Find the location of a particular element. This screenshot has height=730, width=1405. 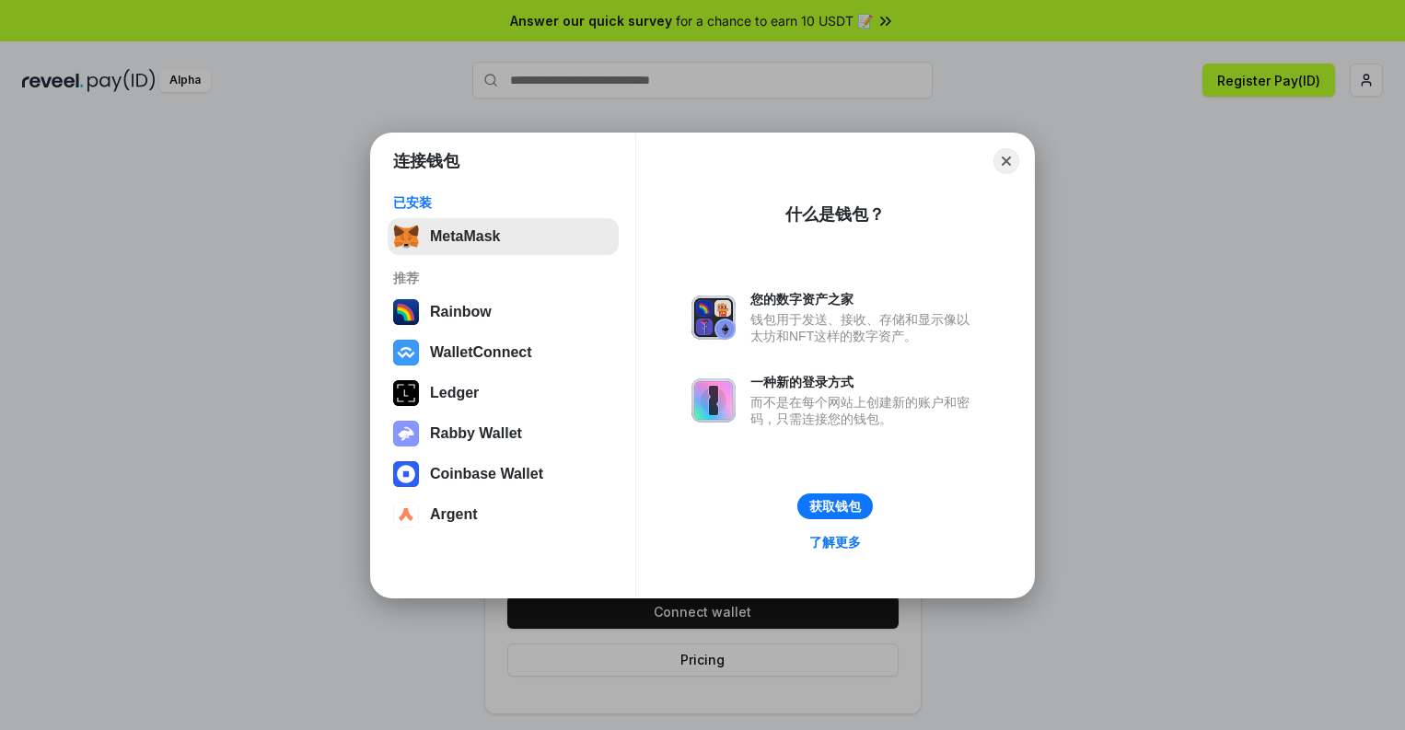

a: 了解更多 is located at coordinates (835, 542).